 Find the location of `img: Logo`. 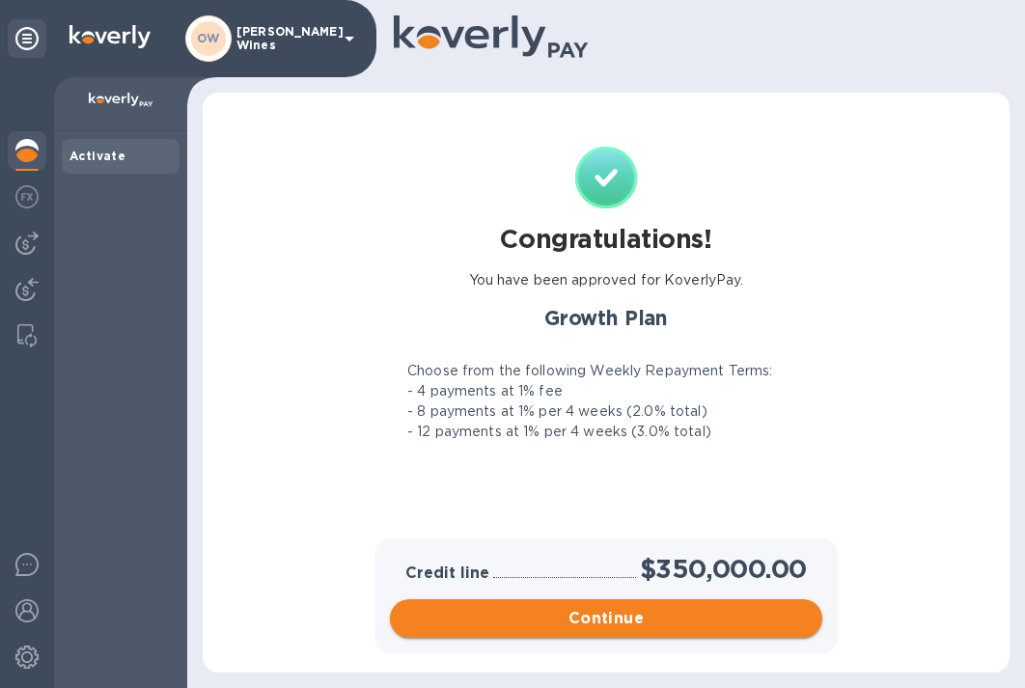

img: Logo is located at coordinates (110, 37).